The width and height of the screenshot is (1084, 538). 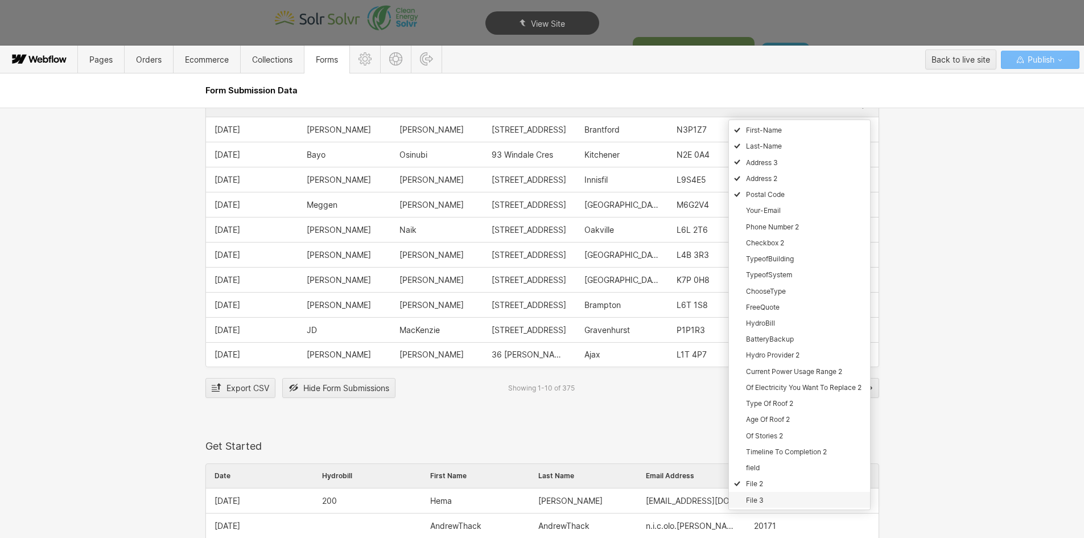 I want to click on span: TypeofSystem, so click(x=769, y=275).